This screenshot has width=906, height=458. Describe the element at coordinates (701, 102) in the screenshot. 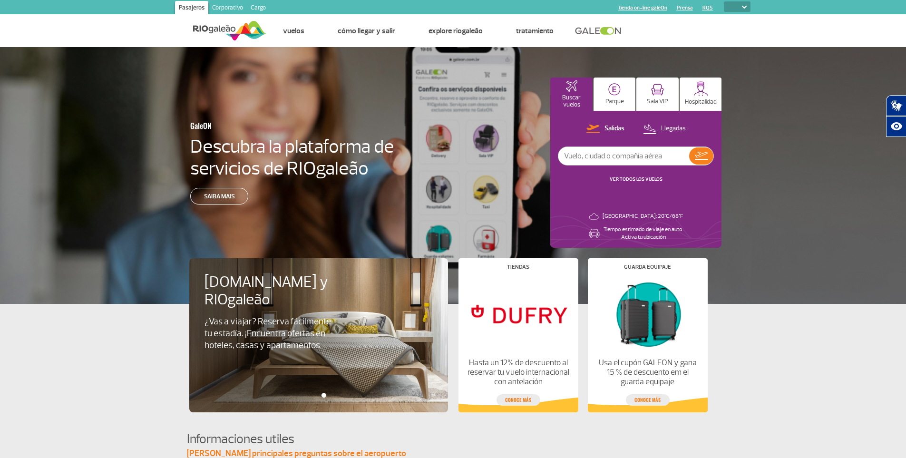

I see `p: Hospitalidad` at that location.